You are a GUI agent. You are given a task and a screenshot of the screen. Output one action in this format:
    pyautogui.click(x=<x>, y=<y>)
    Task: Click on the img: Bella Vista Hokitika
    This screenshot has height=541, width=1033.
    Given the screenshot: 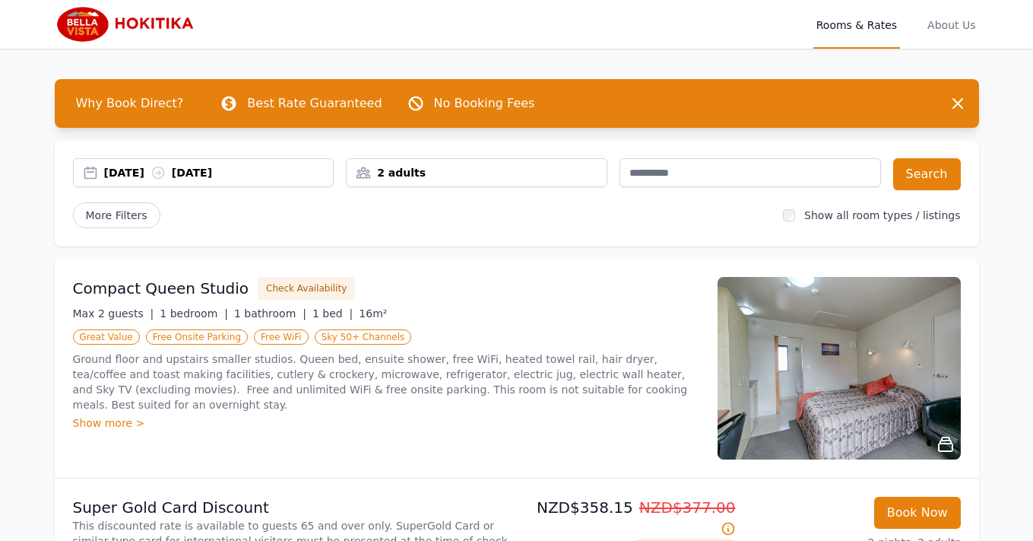 What is the action you would take?
    pyautogui.click(x=128, y=24)
    